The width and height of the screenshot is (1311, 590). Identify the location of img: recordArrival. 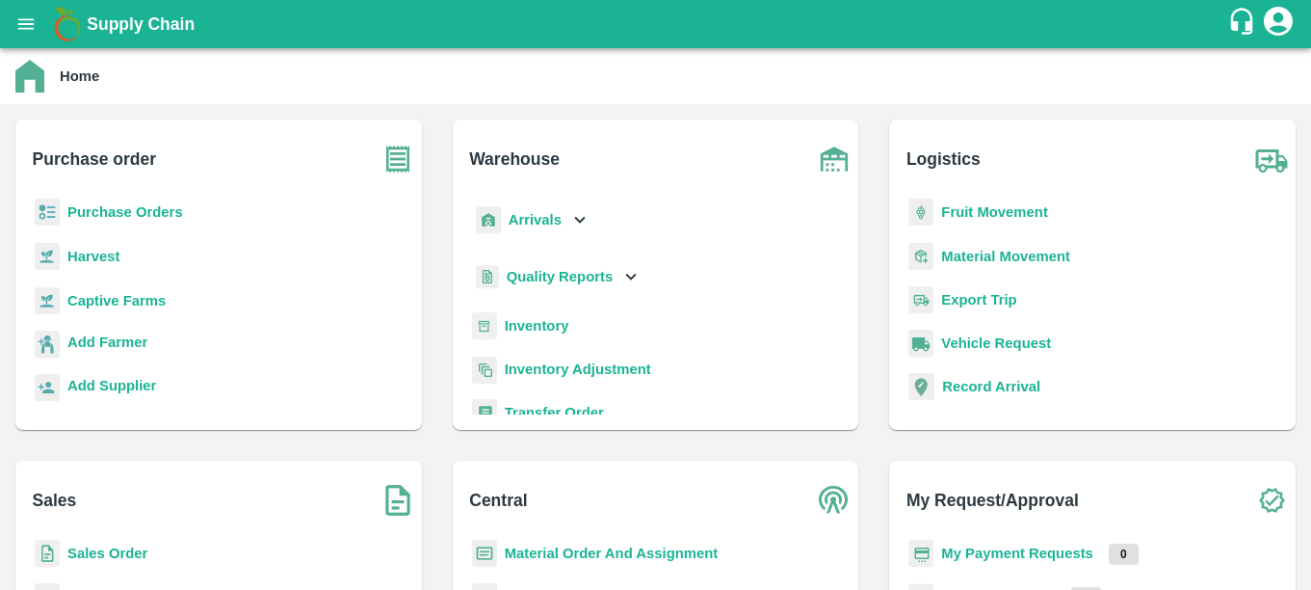
(921, 386).